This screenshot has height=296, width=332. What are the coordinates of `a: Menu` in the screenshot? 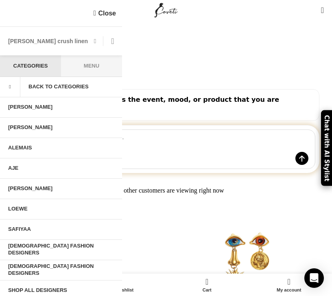 It's located at (92, 66).